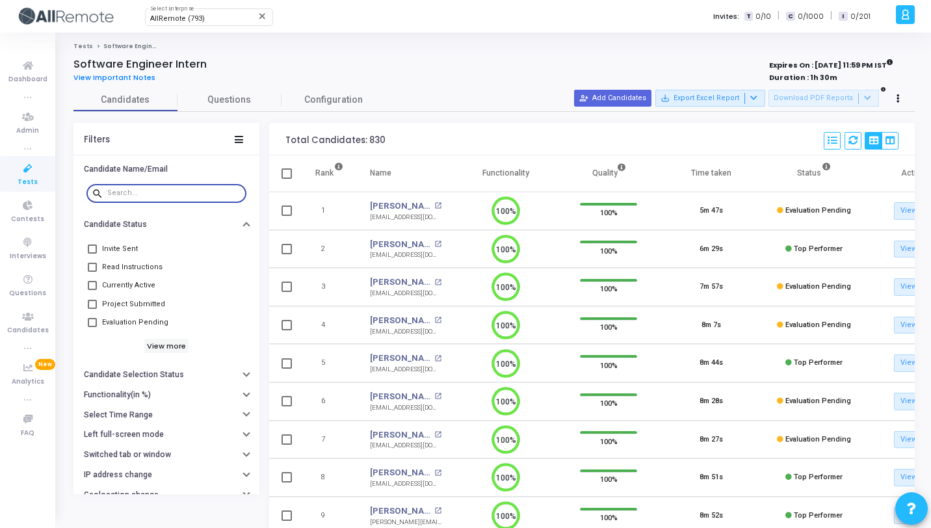 This screenshot has height=528, width=931. What do you see at coordinates (166, 395) in the screenshot?
I see `button: Functionality(in %)` at bounding box center [166, 395].